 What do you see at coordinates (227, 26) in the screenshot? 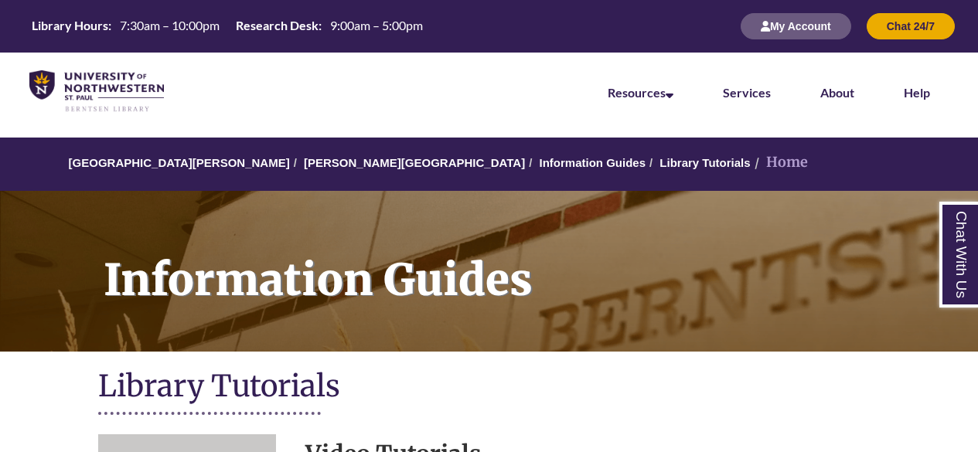
I see `table: Hours Today` at bounding box center [227, 26].